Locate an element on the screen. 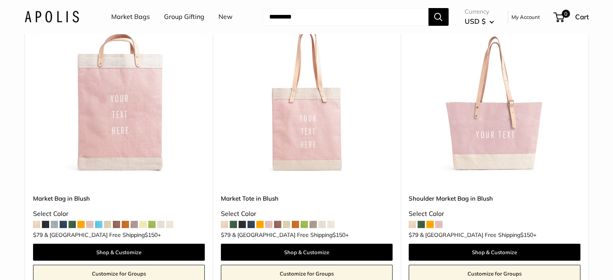  a: Market Bags is located at coordinates (131, 17).